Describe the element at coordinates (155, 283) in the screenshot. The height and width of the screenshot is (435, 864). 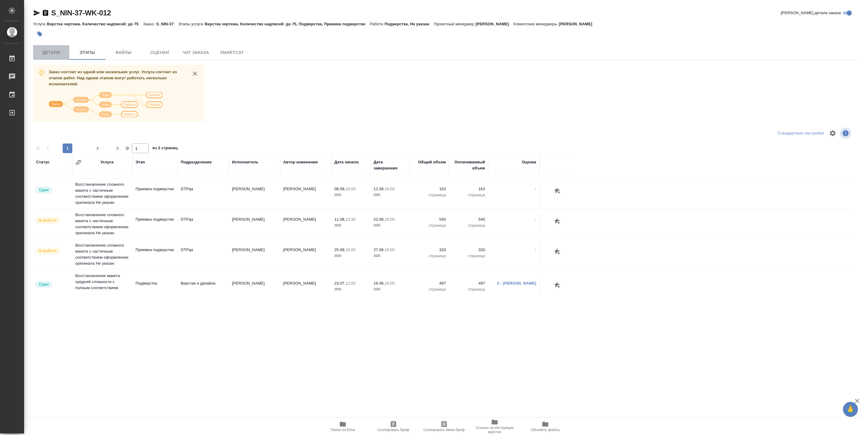
I see `p: Подверстка` at that location.